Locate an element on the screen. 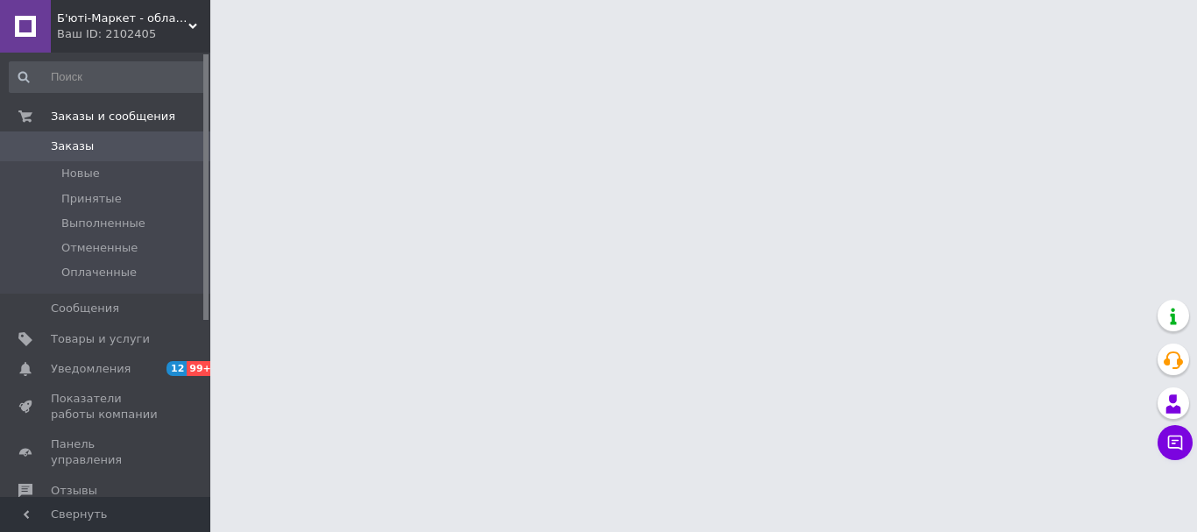  span: Оплаченные is located at coordinates (99, 272).